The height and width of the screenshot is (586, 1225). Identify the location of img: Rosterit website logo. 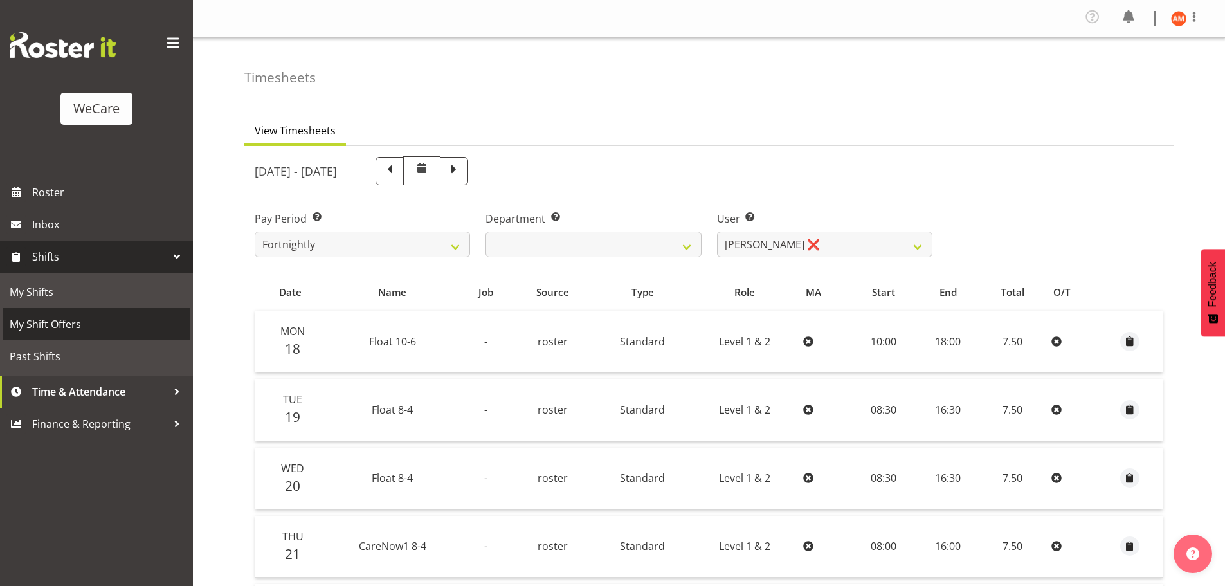
(62, 45).